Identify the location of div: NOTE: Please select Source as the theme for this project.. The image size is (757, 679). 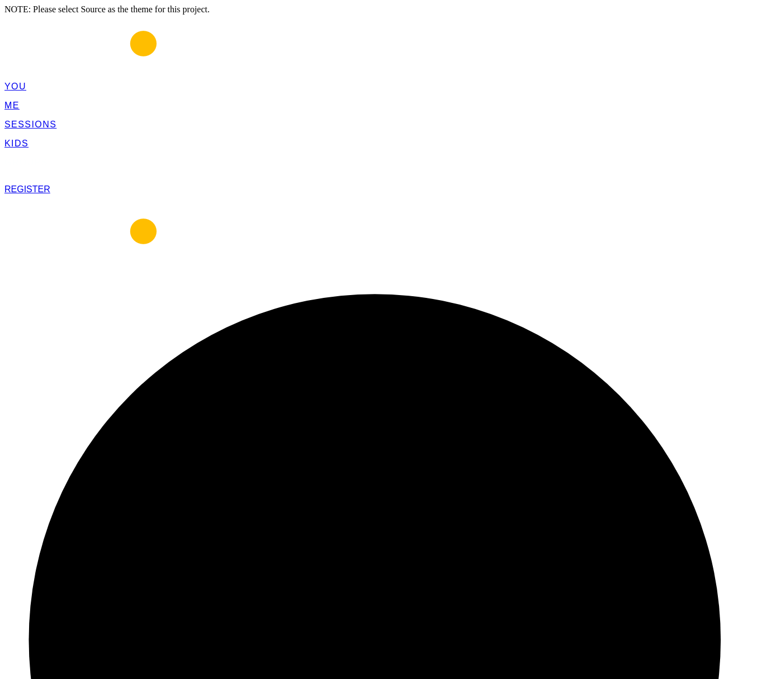
(379, 10).